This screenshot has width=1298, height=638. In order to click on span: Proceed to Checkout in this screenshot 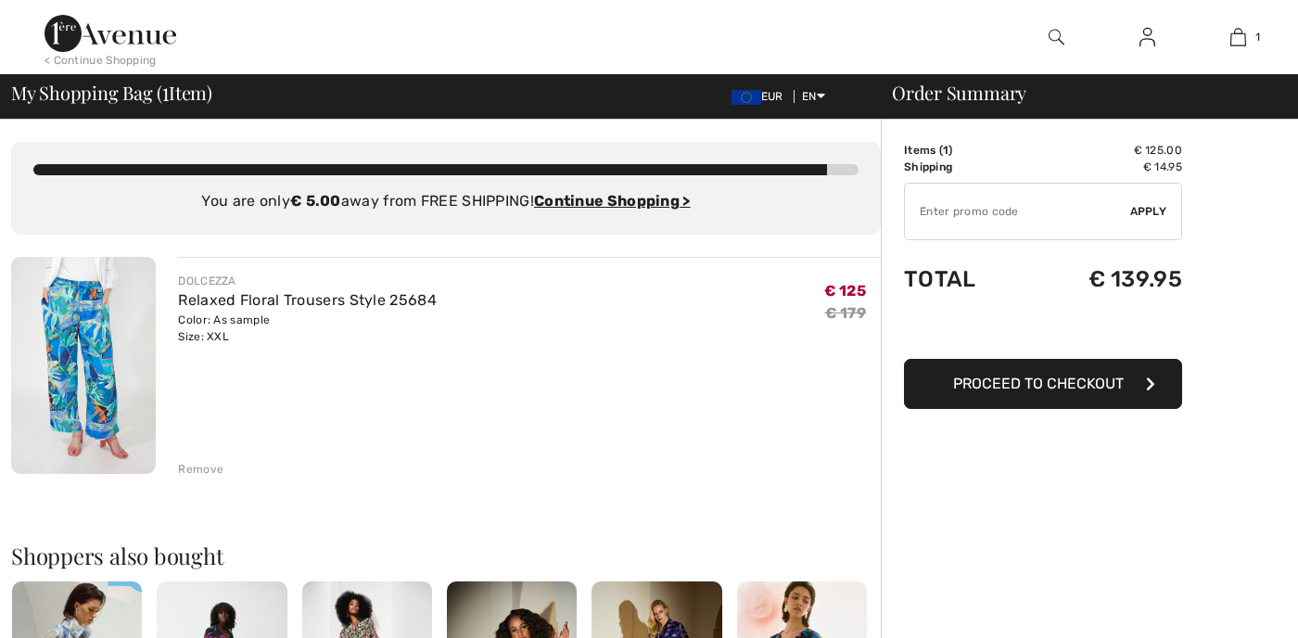, I will do `click(1038, 383)`.